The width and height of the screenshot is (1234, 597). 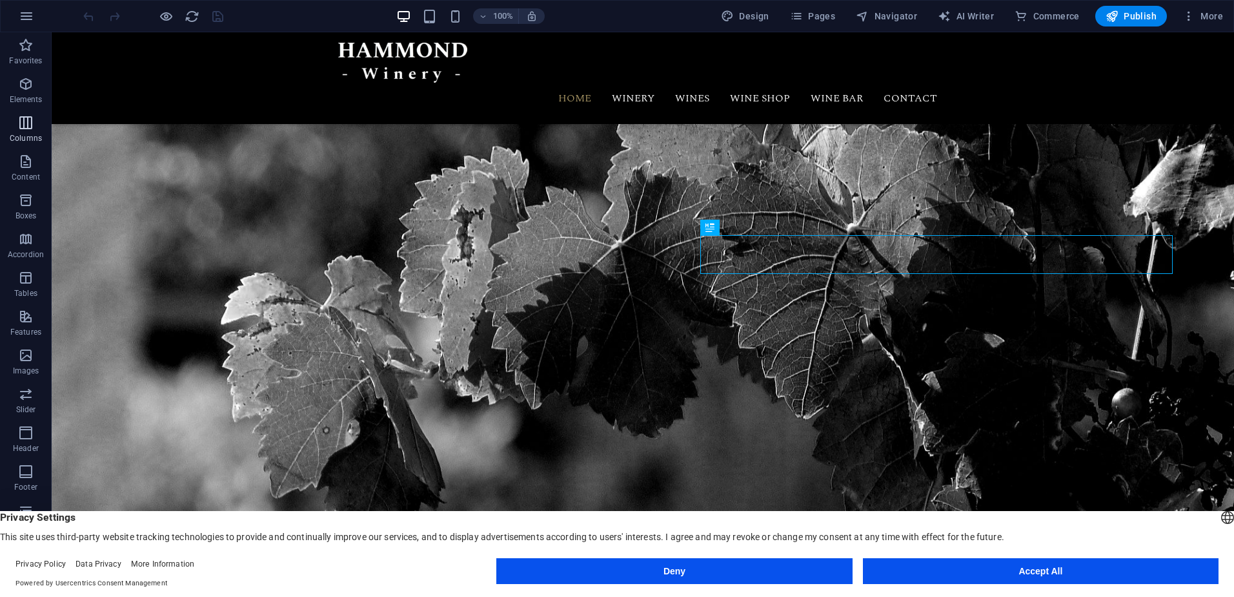 I want to click on i: On resize automatically adjust zoom level to fit chosen device., so click(x=532, y=16).